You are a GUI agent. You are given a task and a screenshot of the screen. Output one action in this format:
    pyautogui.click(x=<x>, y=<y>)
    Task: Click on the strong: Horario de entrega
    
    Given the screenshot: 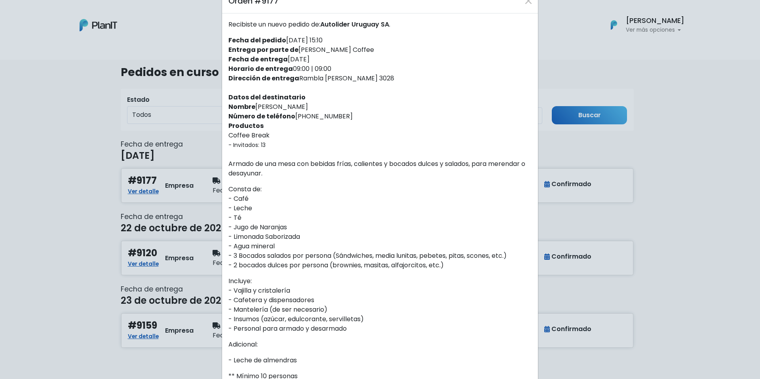 What is the action you would take?
    pyautogui.click(x=260, y=68)
    